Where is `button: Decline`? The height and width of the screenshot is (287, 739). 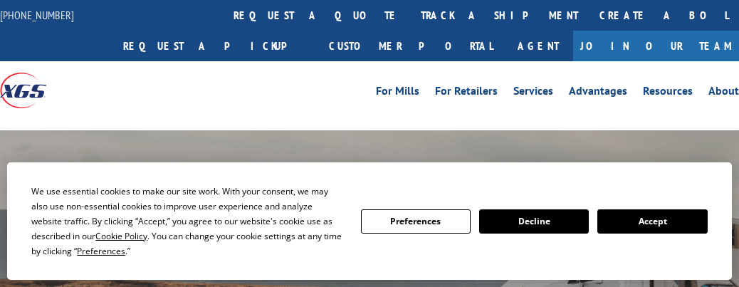
button: Decline is located at coordinates (534, 222).